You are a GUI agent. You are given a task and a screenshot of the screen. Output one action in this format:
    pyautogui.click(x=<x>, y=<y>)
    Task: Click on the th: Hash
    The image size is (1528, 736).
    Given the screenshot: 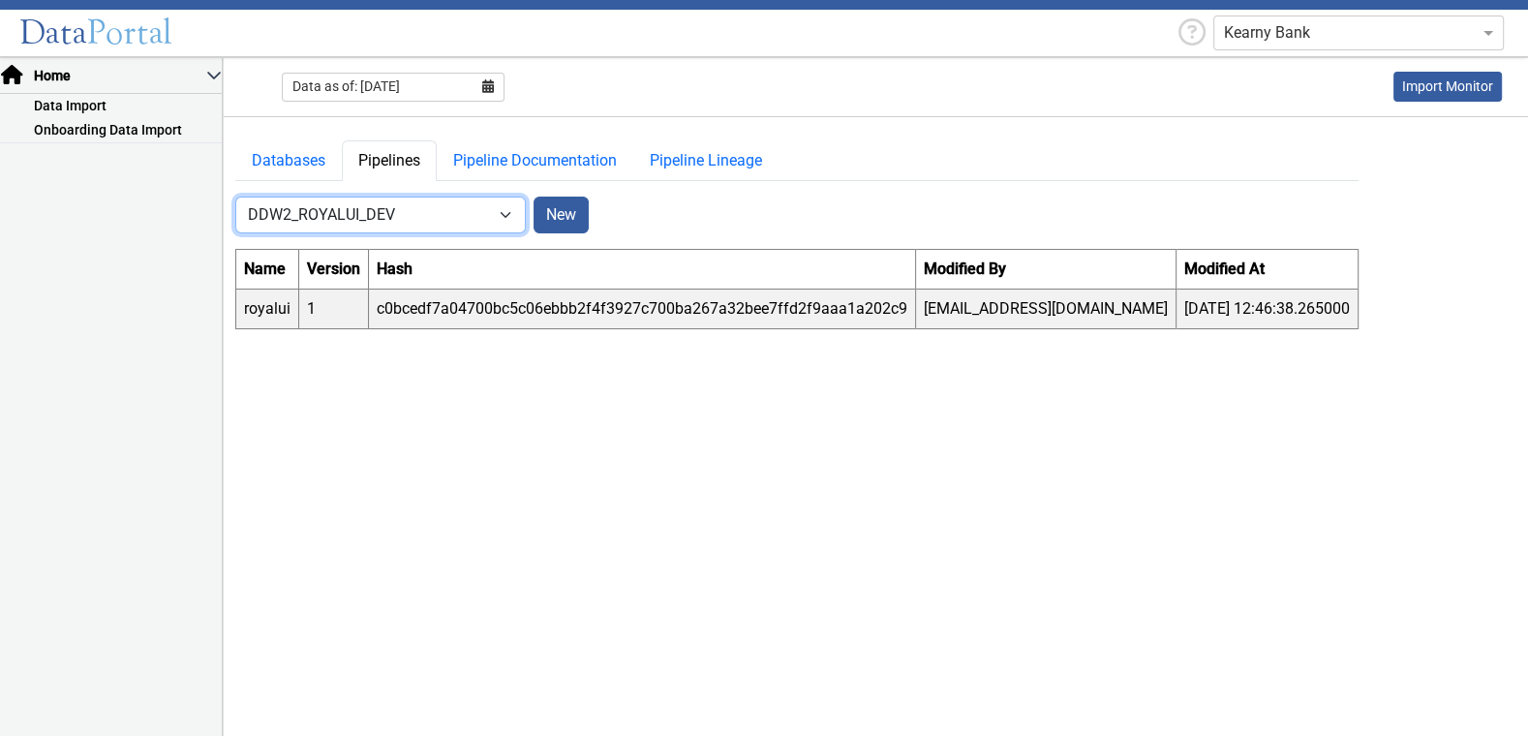 What is the action you would take?
    pyautogui.click(x=642, y=268)
    